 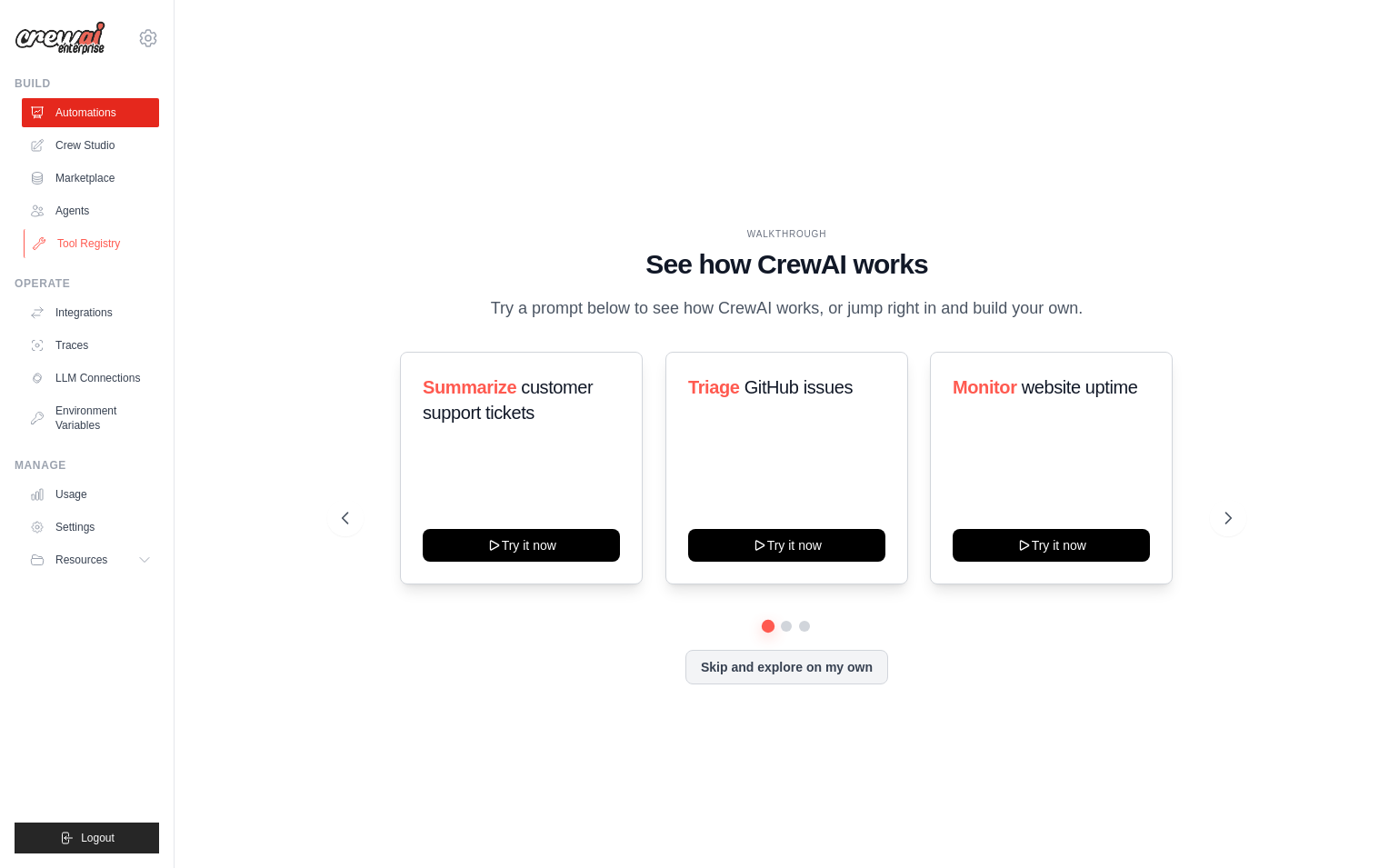 What do you see at coordinates (90, 494) in the screenshot?
I see `a: Usage` at bounding box center [90, 494].